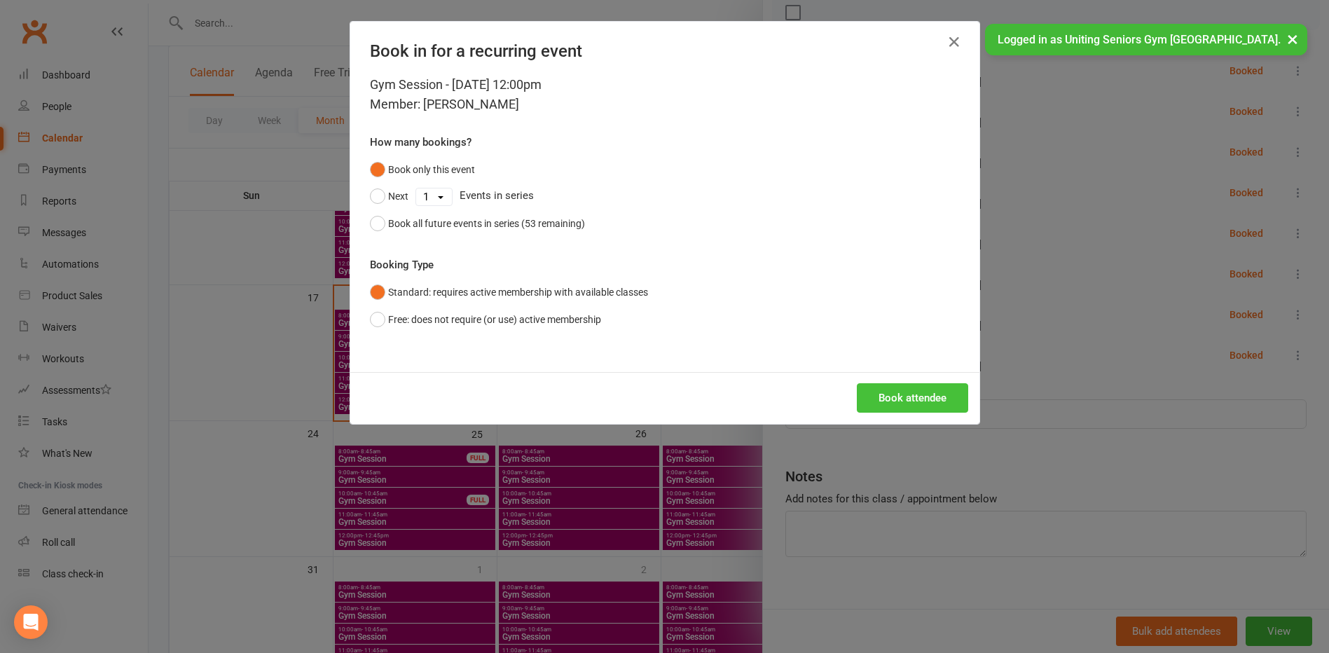  I want to click on label: How many bookings?, so click(420, 142).